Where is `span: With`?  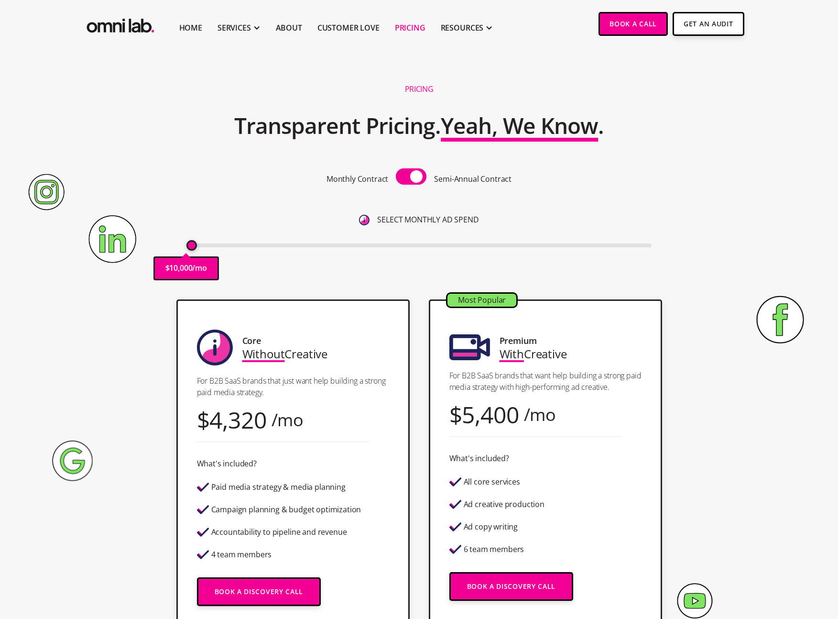
span: With is located at coordinates (512, 353).